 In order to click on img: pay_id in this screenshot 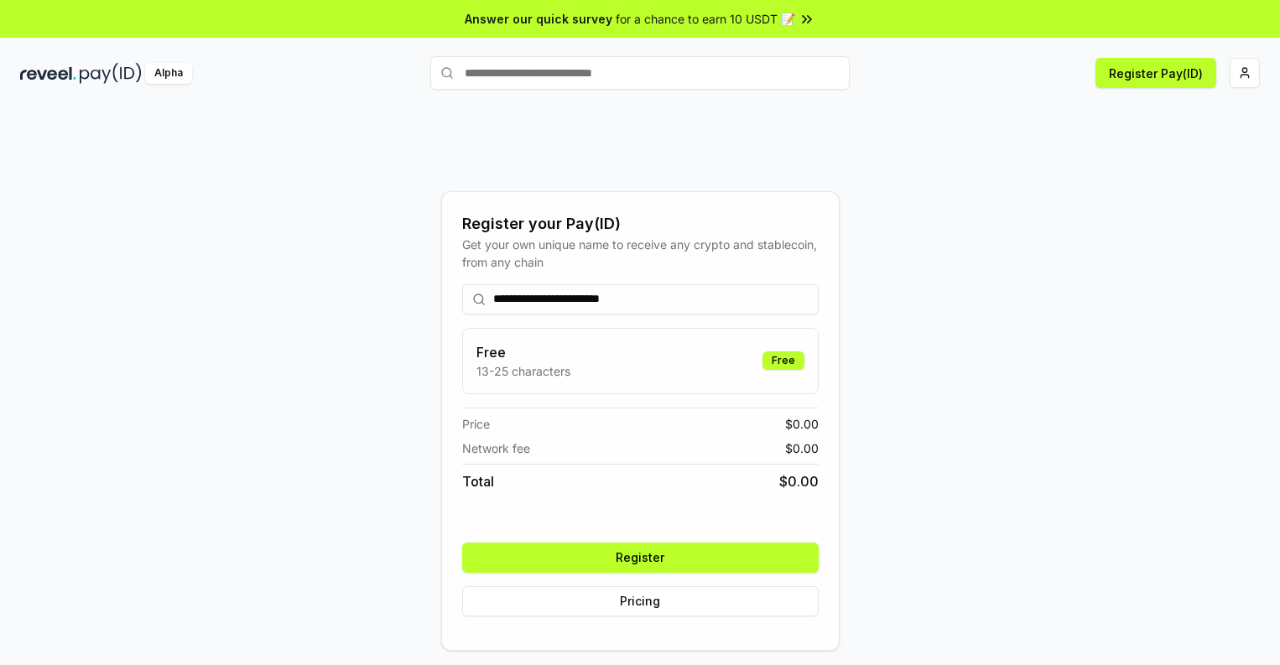, I will do `click(111, 73)`.